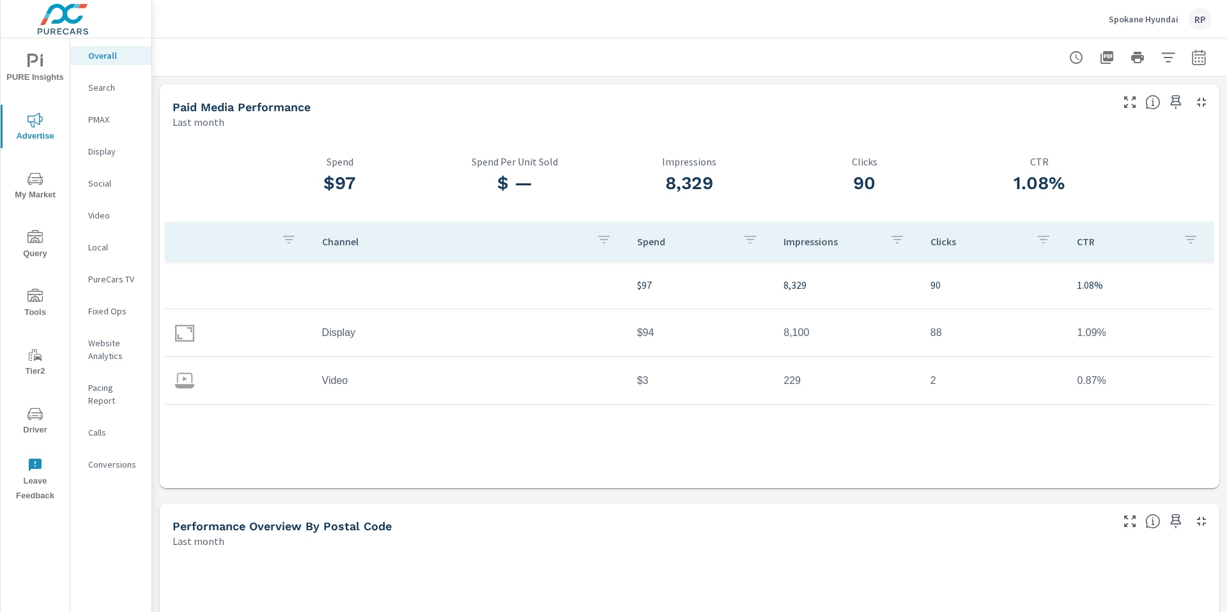  I want to click on h5: Paid Media Performance, so click(241, 107).